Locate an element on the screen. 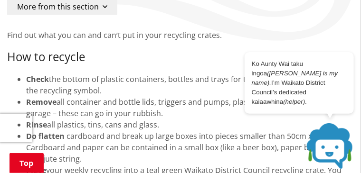 This screenshot has height=173, width=361. span: More from this section is located at coordinates (58, 7).